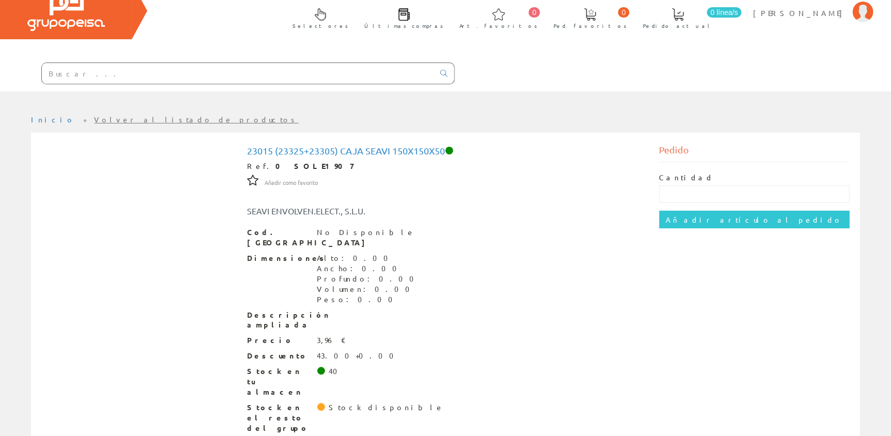 This screenshot has width=891, height=436. I want to click on input: Añadir artículo al pedido, so click(755, 220).